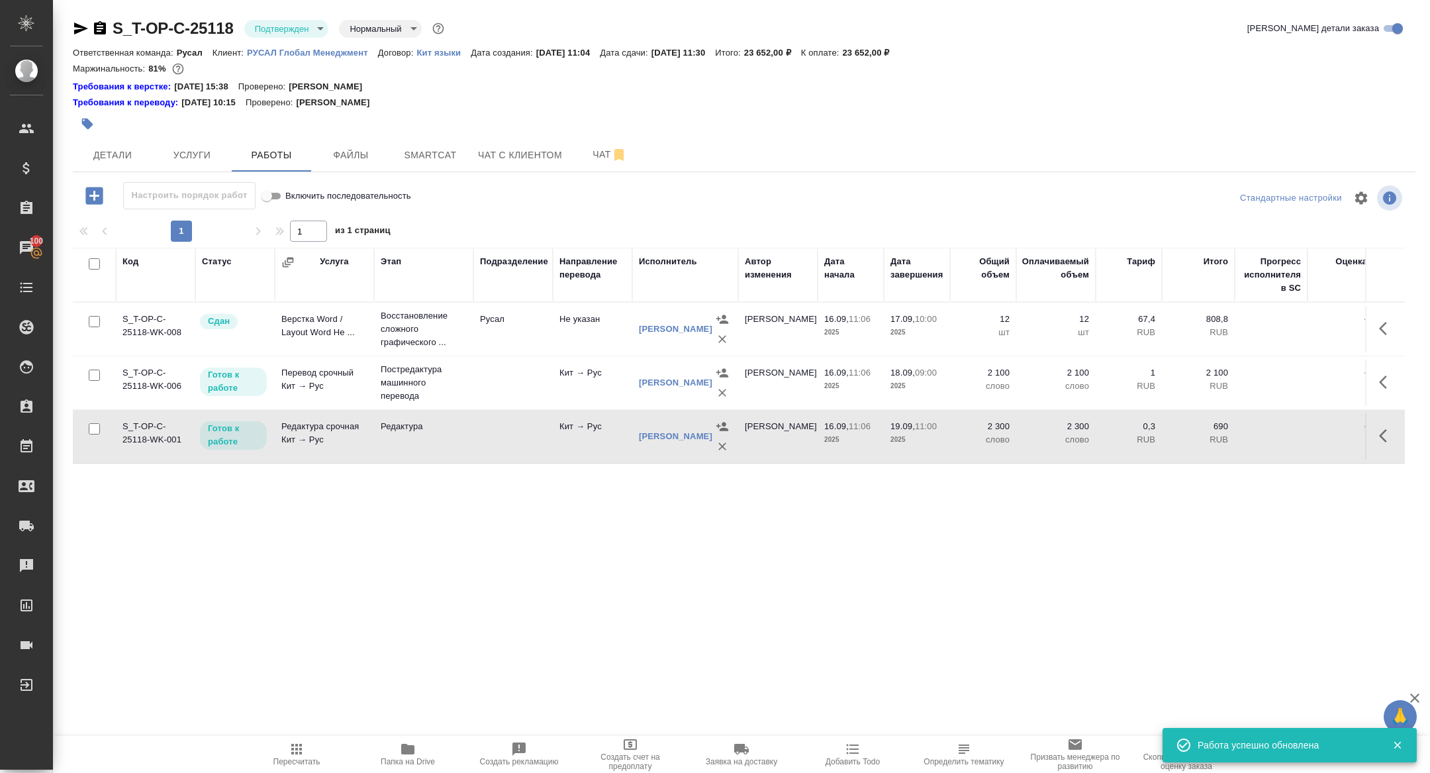  Describe the element at coordinates (127, 103) in the screenshot. I see `a: Требования к переводу:` at that location.